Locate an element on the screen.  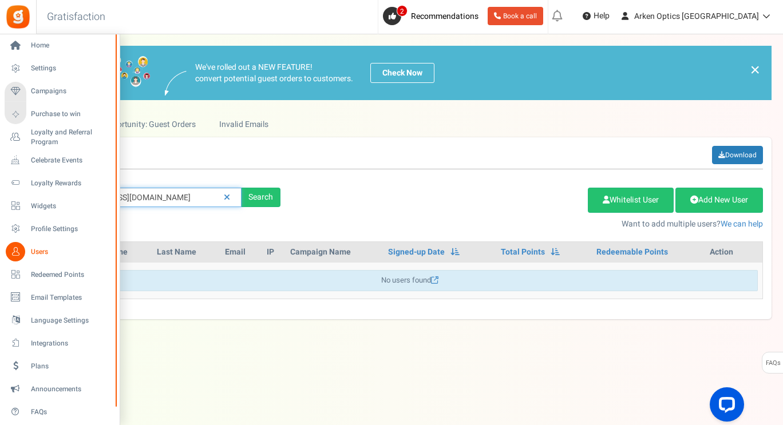
a: 2 Recommendations is located at coordinates (433, 16).